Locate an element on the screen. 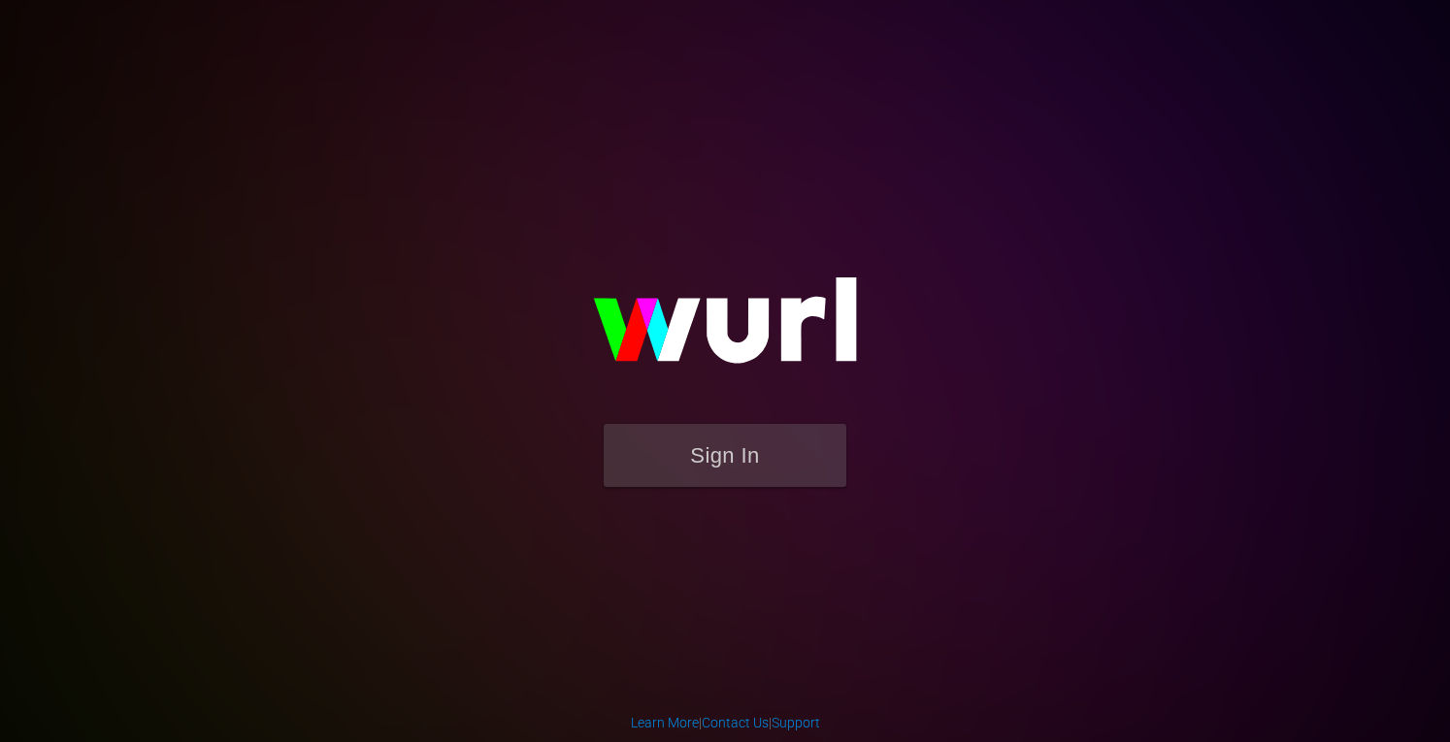  a: Contact Us is located at coordinates (735, 723).